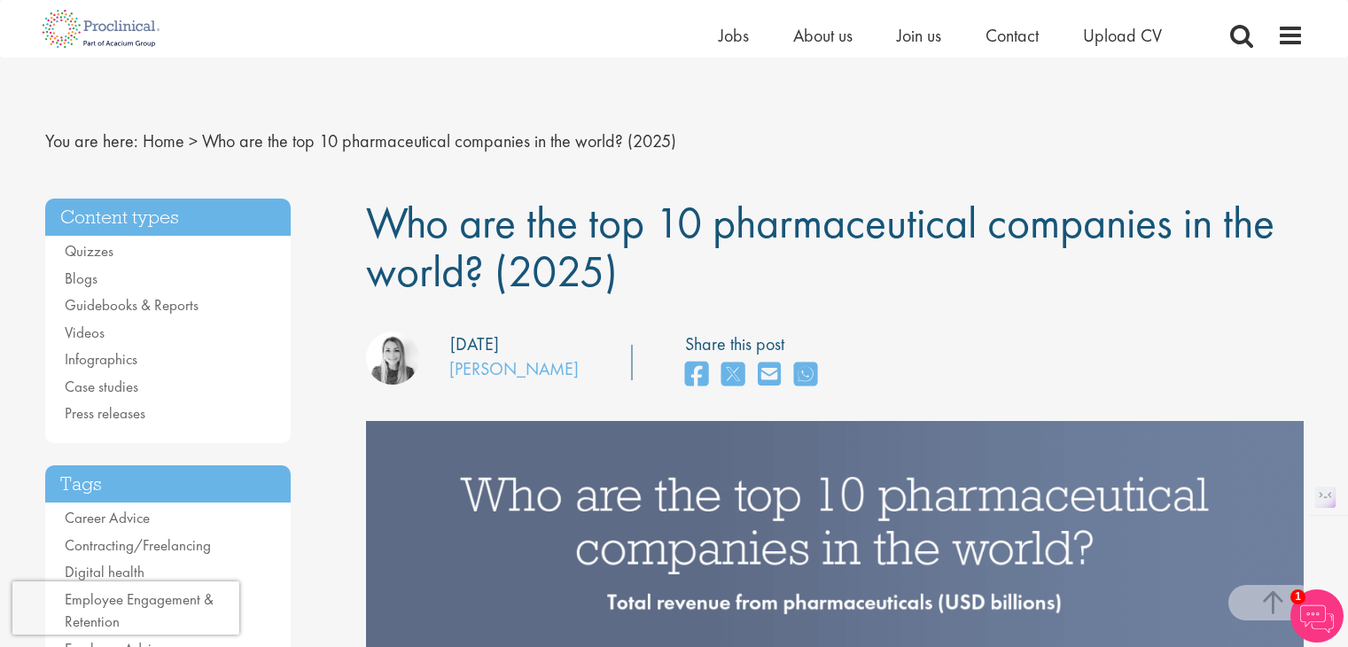  Describe the element at coordinates (734, 35) in the screenshot. I see `a: Jobs` at that location.